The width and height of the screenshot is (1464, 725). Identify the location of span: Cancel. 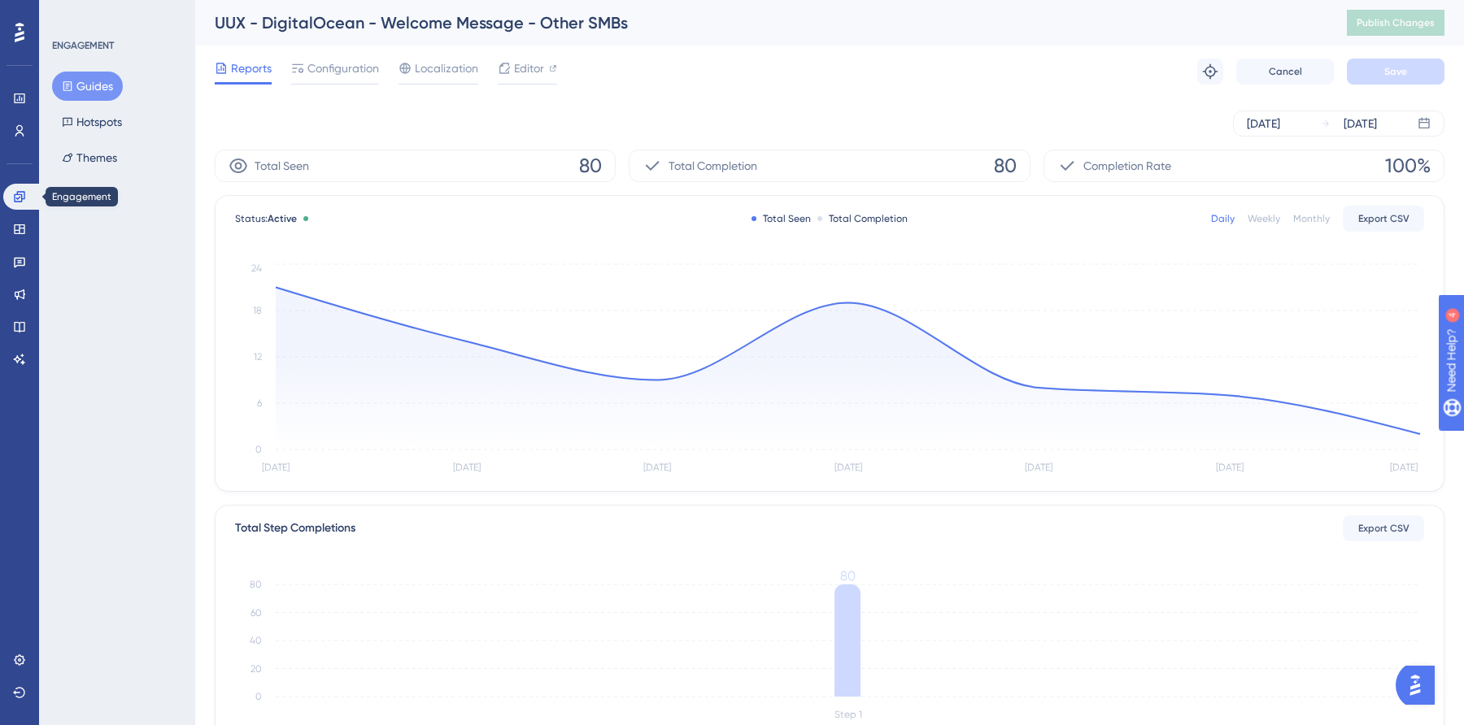
(1285, 72).